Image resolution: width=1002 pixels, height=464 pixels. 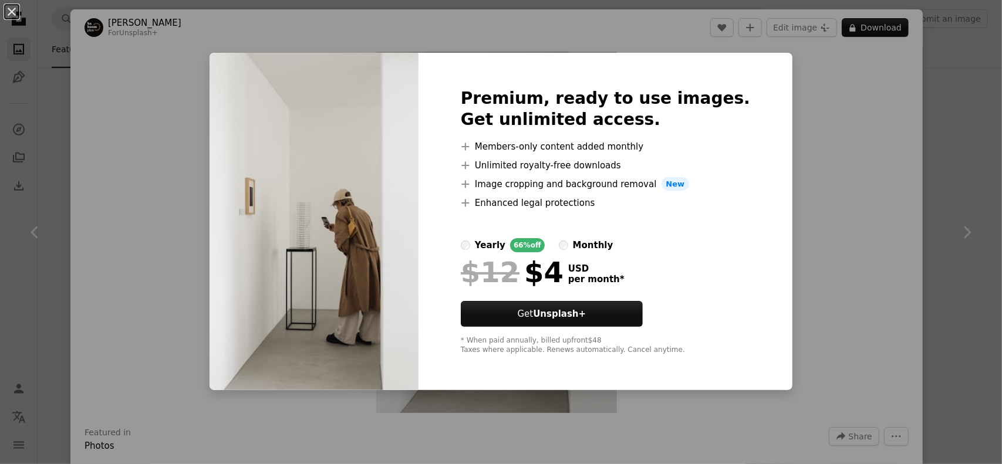 What do you see at coordinates (605, 203) in the screenshot?
I see `li: Enhanced legal protections` at bounding box center [605, 203].